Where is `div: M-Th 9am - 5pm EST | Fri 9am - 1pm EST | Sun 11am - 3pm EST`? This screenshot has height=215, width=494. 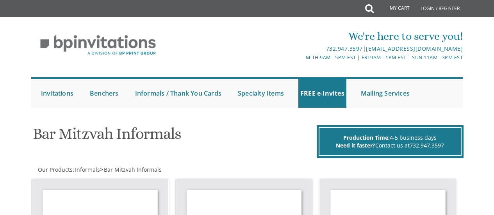 div: M-Th 9am - 5pm EST | Fri 9am - 1pm EST | Sun 11am - 3pm EST is located at coordinates (319, 57).